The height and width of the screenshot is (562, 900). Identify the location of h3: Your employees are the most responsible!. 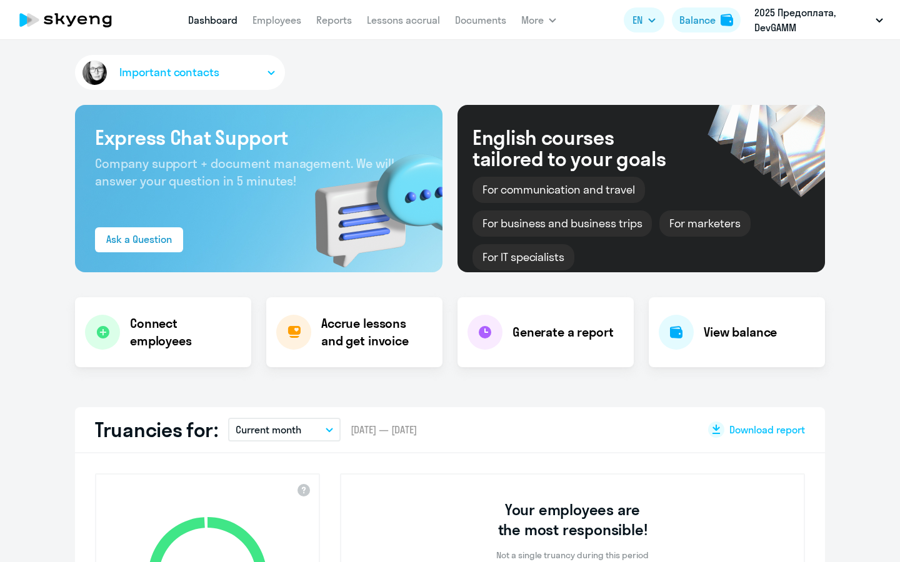
(572, 520).